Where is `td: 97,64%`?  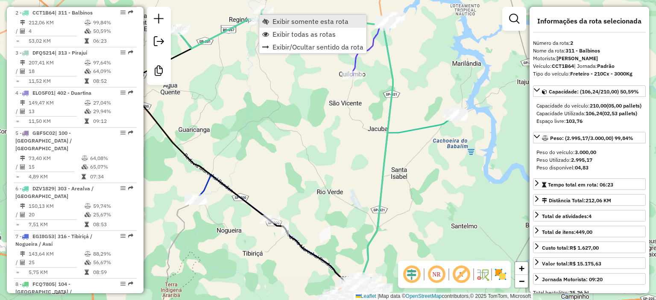 td: 97,64% is located at coordinates (113, 63).